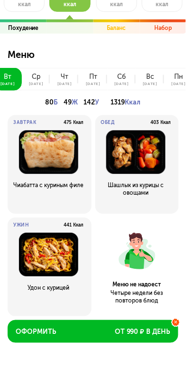 This screenshot has width=186, height=378. I want to click on p: Набор, so click(163, 28).